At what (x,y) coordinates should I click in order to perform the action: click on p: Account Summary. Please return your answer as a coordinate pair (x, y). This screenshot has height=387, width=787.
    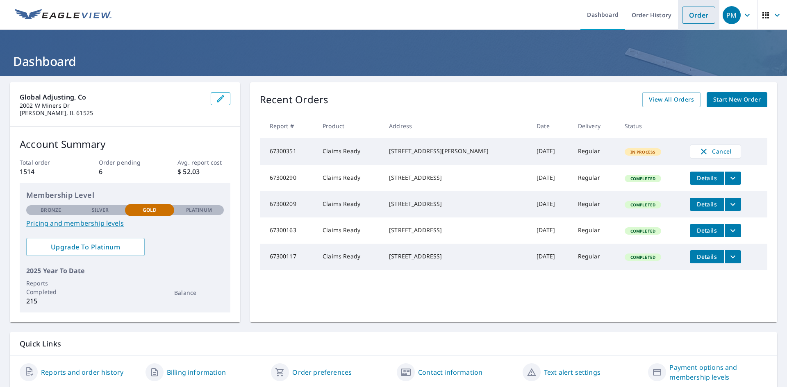
    Looking at the image, I should click on (125, 144).